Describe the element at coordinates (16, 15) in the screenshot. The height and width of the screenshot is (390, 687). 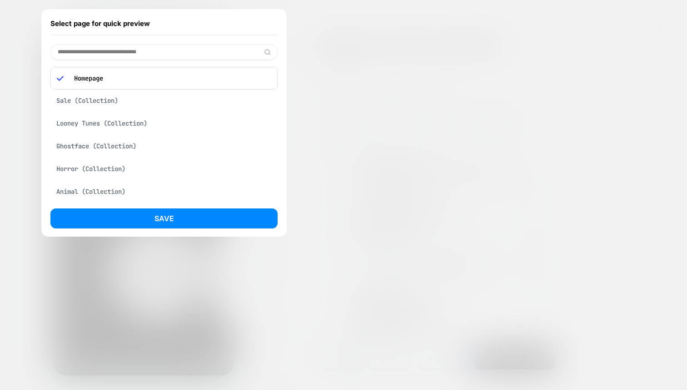
I see `button: Open gorgias live chat` at that location.